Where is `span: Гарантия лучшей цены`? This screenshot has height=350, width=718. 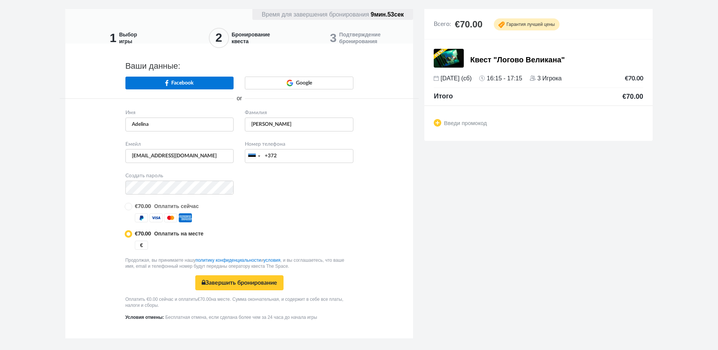 span: Гарантия лучшей цены is located at coordinates (526, 25).